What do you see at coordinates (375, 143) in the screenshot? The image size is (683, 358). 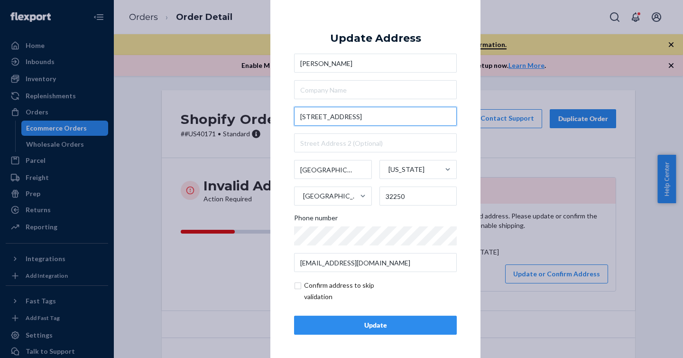 I see `input: Street Address 2 (Optional)` at bounding box center [375, 143].